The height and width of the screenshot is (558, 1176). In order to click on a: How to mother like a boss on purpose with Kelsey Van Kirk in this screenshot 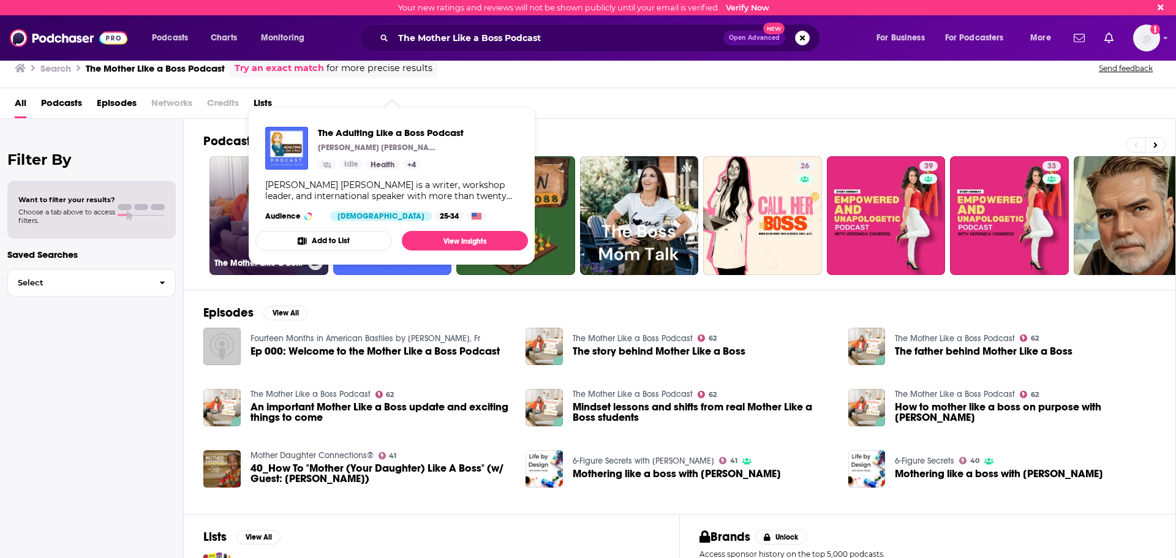, I will do `click(867, 407)`.